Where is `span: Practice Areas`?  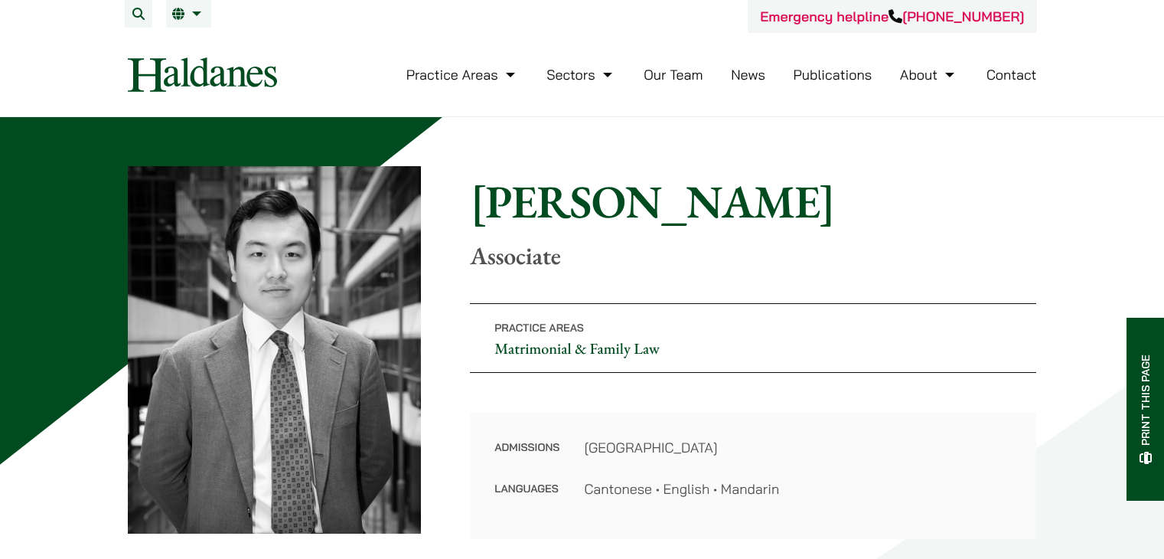
span: Practice Areas is located at coordinates (539, 328).